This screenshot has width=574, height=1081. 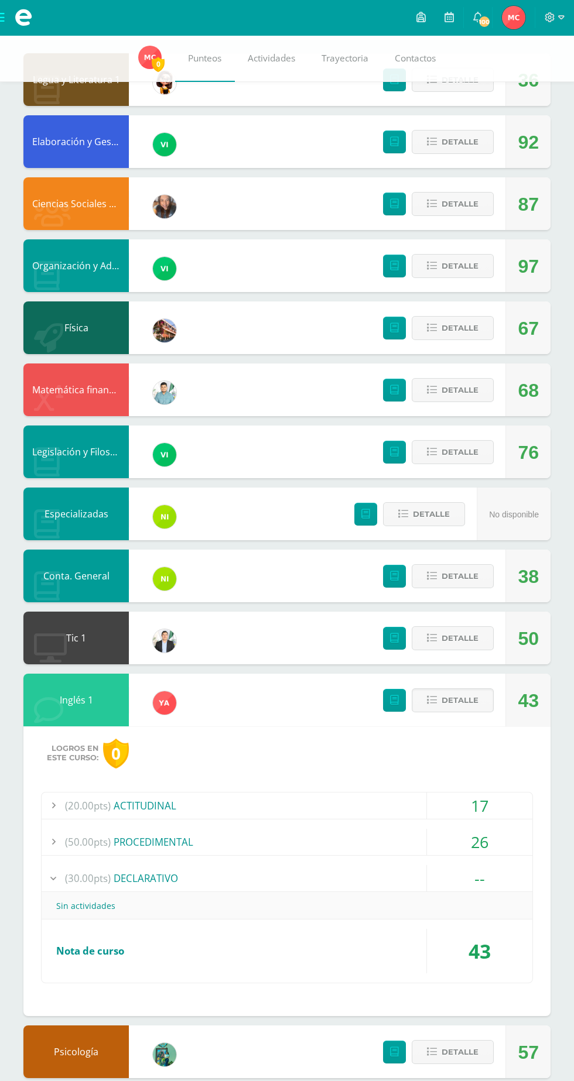 I want to click on div: 26, so click(x=479, y=842).